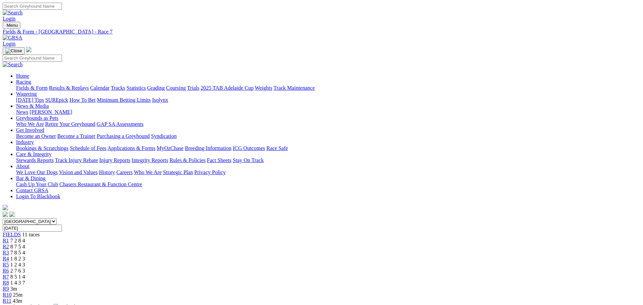 The height and width of the screenshot is (305, 643). I want to click on span: FIELDS, so click(12, 234).